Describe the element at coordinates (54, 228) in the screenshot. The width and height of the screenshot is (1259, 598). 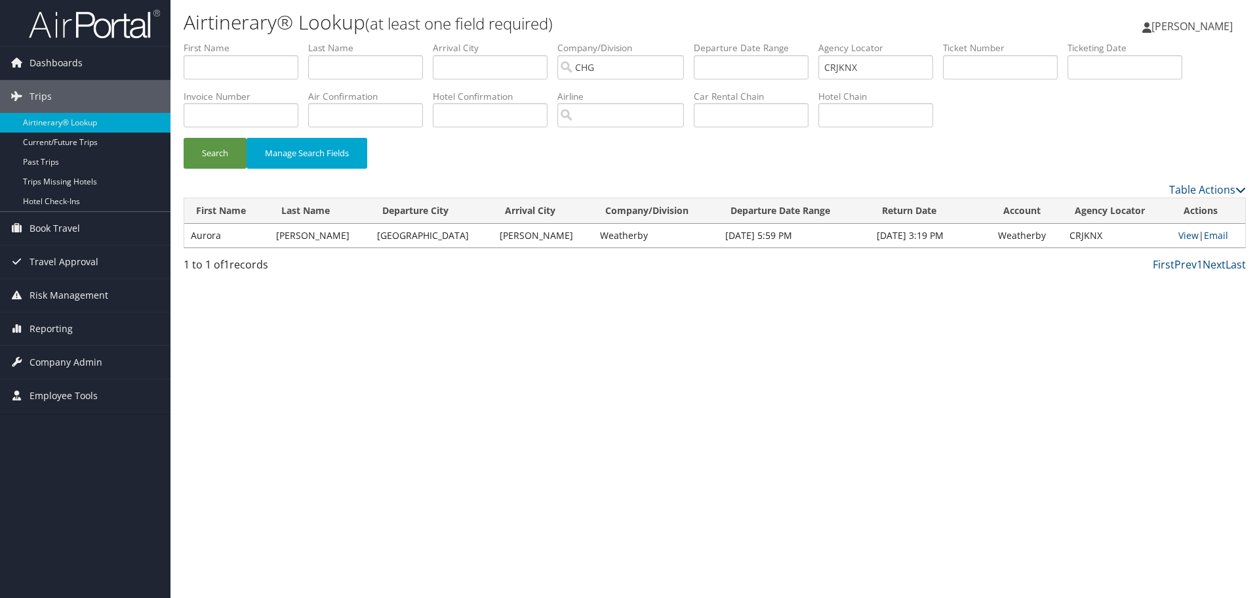
I see `span: Book Travel` at that location.